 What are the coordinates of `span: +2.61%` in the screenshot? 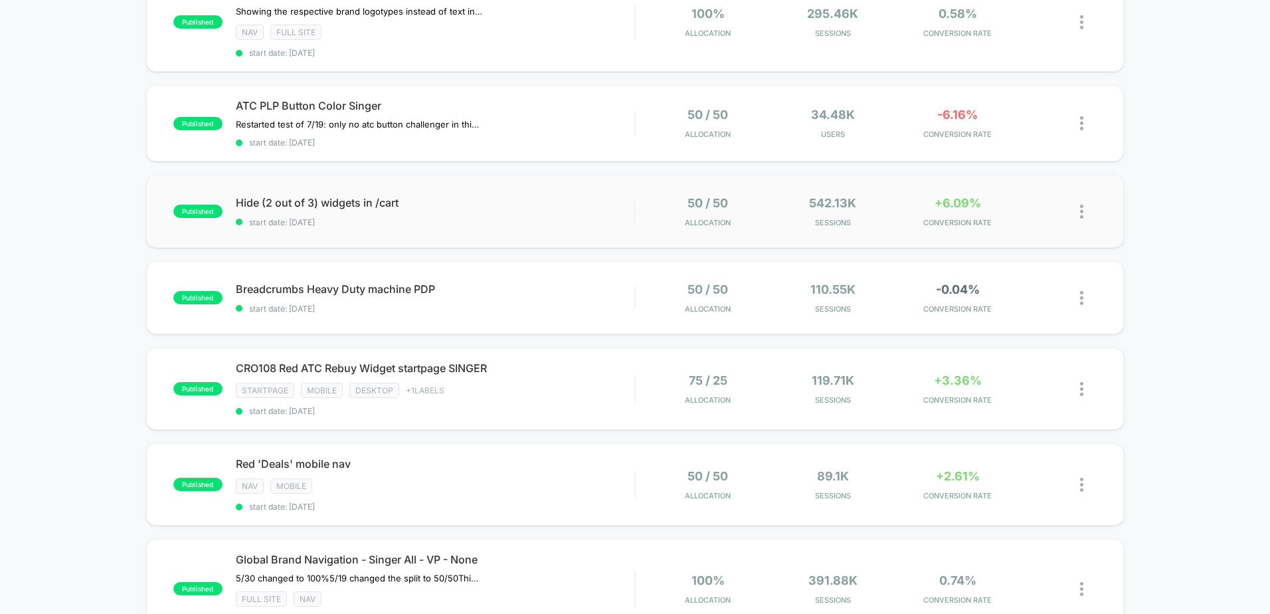 It's located at (958, 476).